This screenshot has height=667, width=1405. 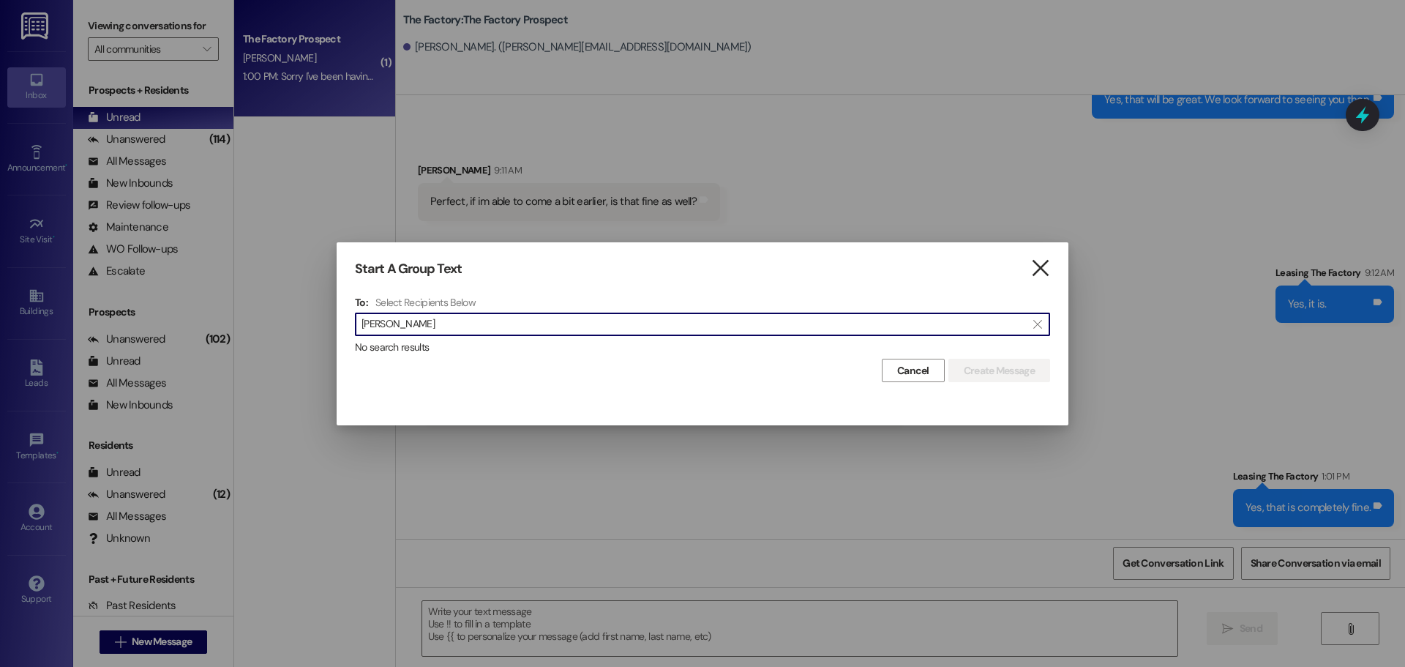 What do you see at coordinates (694, 324) in the screenshot?
I see `input: Search for any contact or apartment` at bounding box center [694, 324].